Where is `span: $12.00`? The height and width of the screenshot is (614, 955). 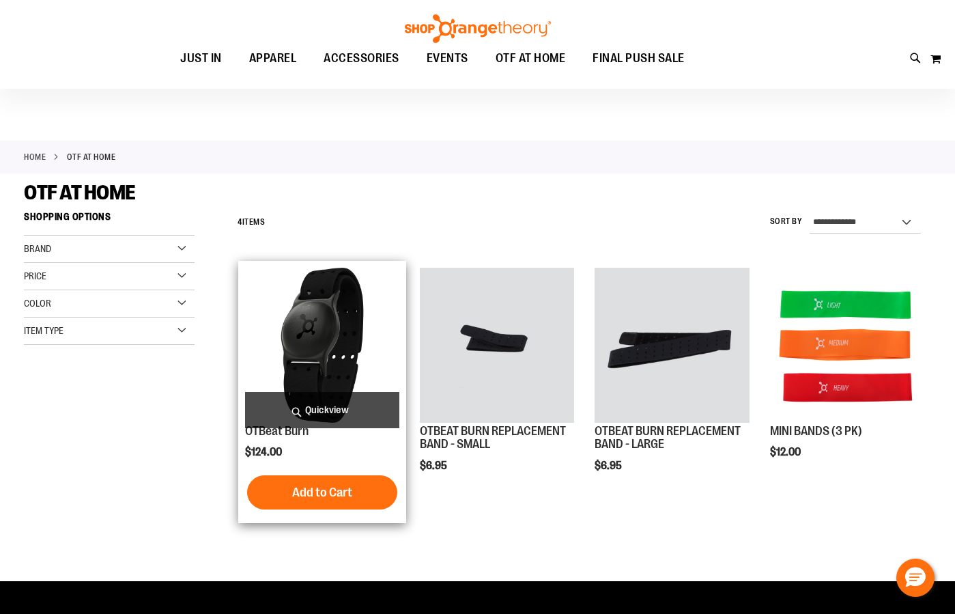 span: $12.00 is located at coordinates (786, 452).